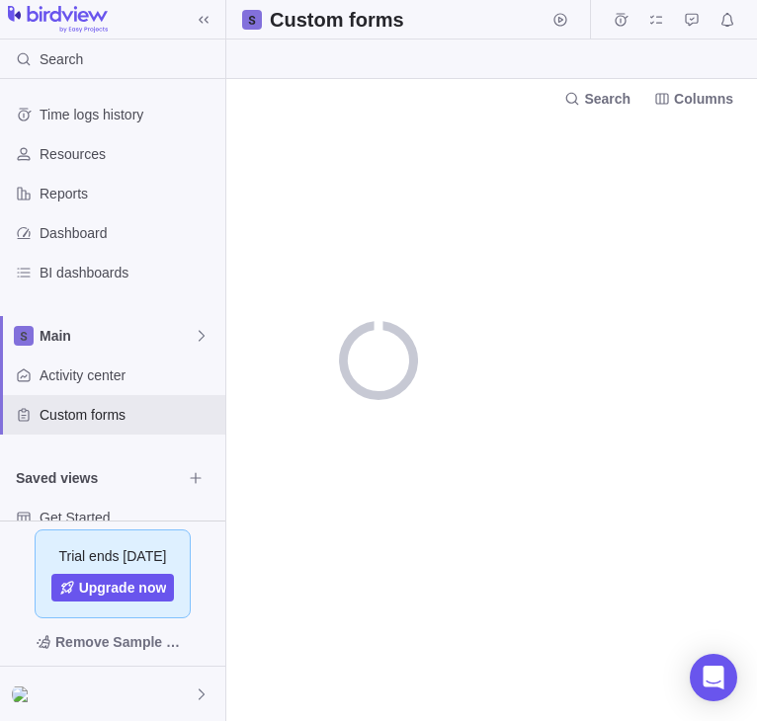  Describe the element at coordinates (128, 154) in the screenshot. I see `span: Resources` at that location.